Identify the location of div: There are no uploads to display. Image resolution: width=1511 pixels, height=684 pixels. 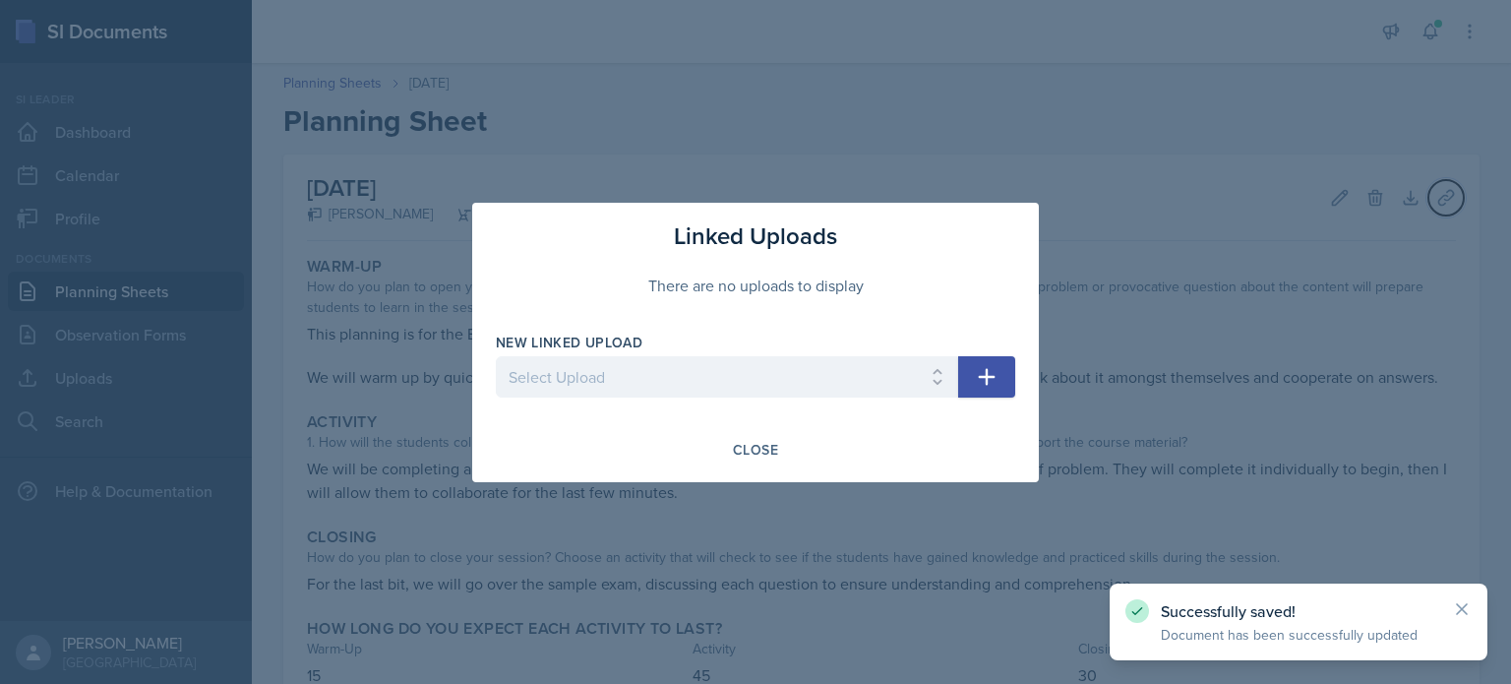
(755, 285).